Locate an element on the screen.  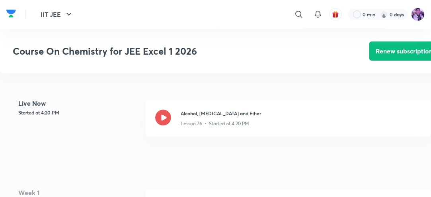
p: Lesson 76 • Started at 4:20 PM is located at coordinates (215, 123).